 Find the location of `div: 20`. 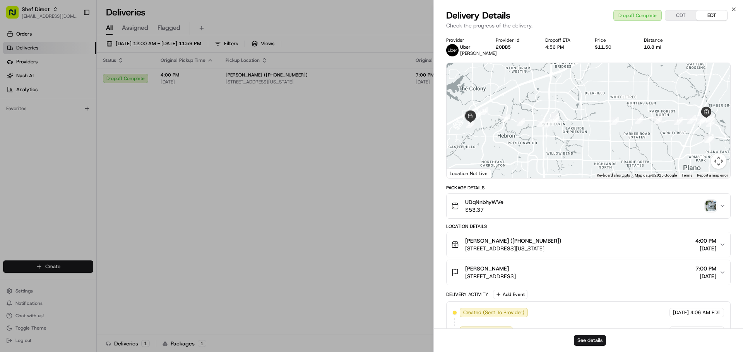

div: 20 is located at coordinates (506, 118).